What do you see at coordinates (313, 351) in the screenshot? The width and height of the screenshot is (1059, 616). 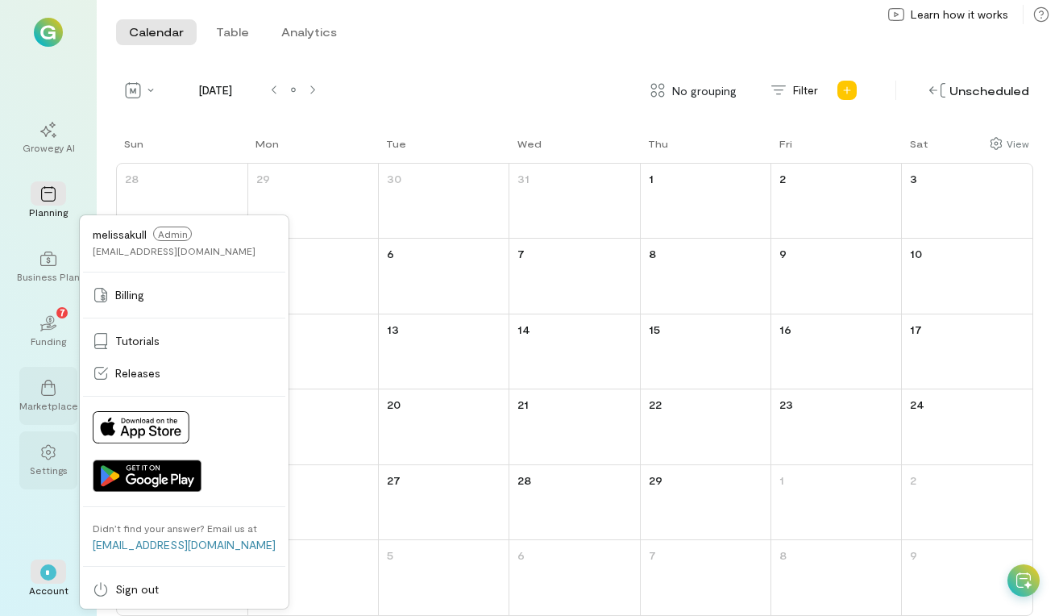 I see `td: February 12, 2024` at bounding box center [313, 351].